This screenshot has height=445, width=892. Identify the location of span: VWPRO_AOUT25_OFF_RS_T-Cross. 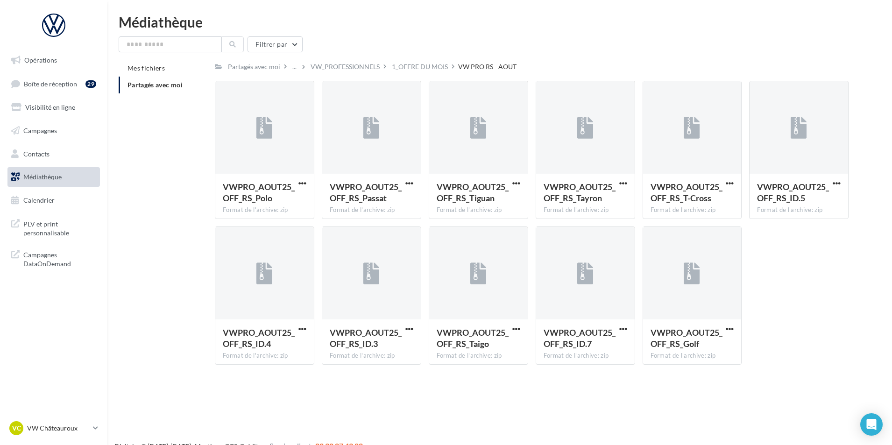
(686, 192).